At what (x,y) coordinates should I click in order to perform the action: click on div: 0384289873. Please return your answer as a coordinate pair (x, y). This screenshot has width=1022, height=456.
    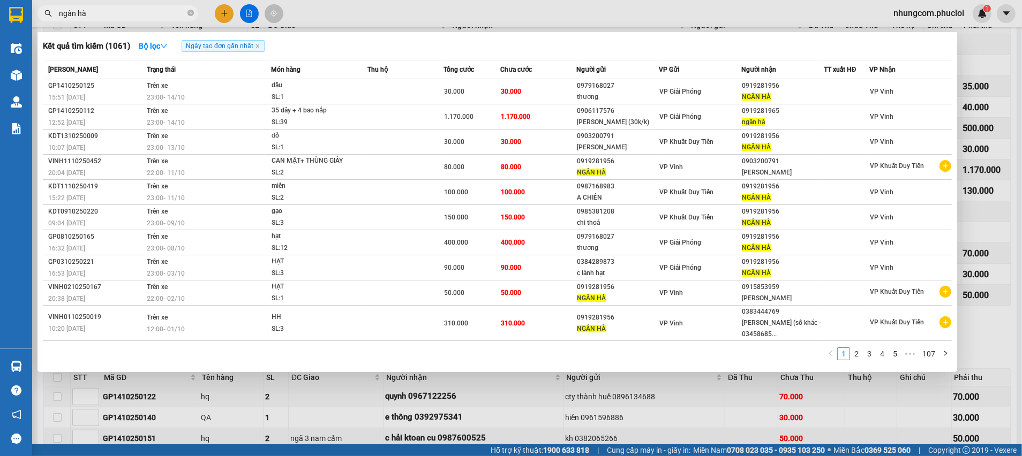
    Looking at the image, I should click on (618, 262).